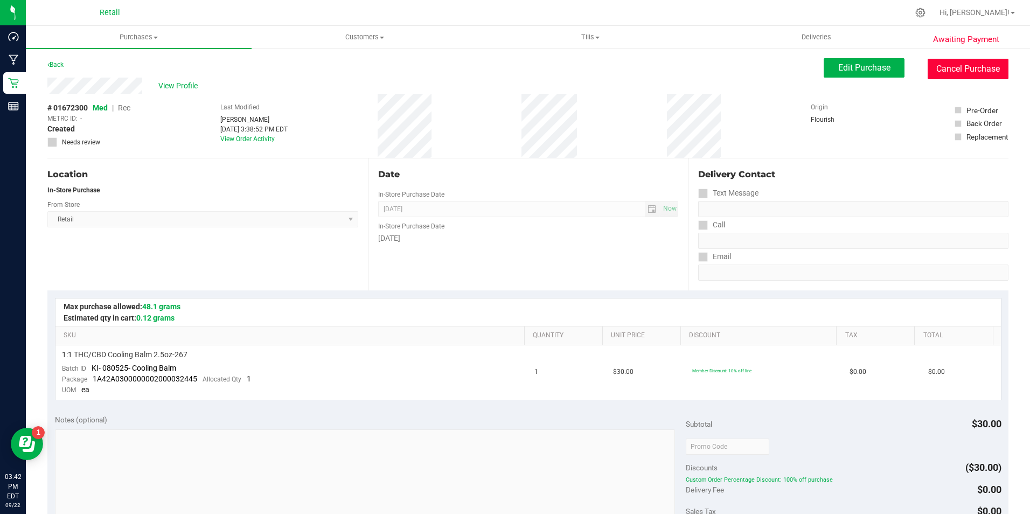  Describe the element at coordinates (124, 354) in the screenshot. I see `span: 1:1 THC/CBD Cooling Balm 2.5oz-267` at that location.